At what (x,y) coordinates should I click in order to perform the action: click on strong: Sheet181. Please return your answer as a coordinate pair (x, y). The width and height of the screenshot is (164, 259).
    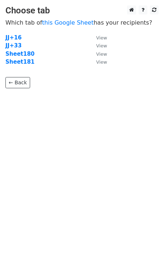
    Looking at the image, I should click on (20, 62).